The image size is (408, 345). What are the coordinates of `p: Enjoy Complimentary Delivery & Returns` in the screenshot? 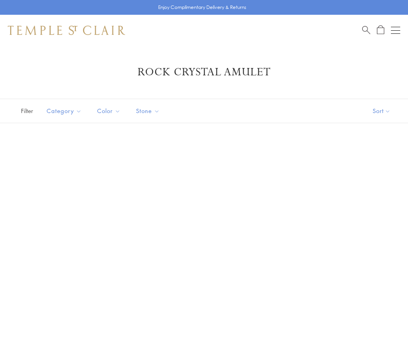 It's located at (202, 7).